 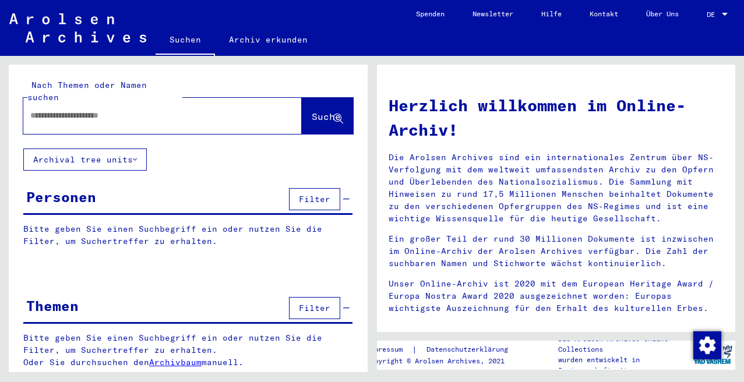 What do you see at coordinates (470, 350) in the screenshot?
I see `a: Datenschutzerklärung` at bounding box center [470, 350].